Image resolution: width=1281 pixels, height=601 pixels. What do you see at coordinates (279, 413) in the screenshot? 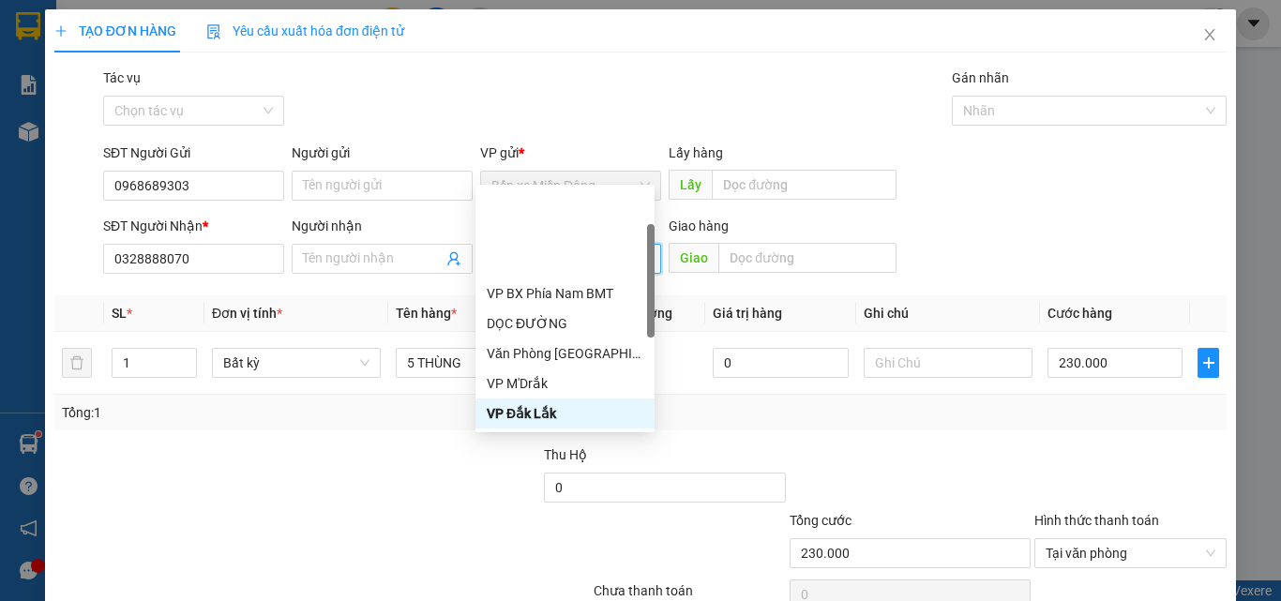
I see `div: Tổng: 1` at bounding box center [279, 413].